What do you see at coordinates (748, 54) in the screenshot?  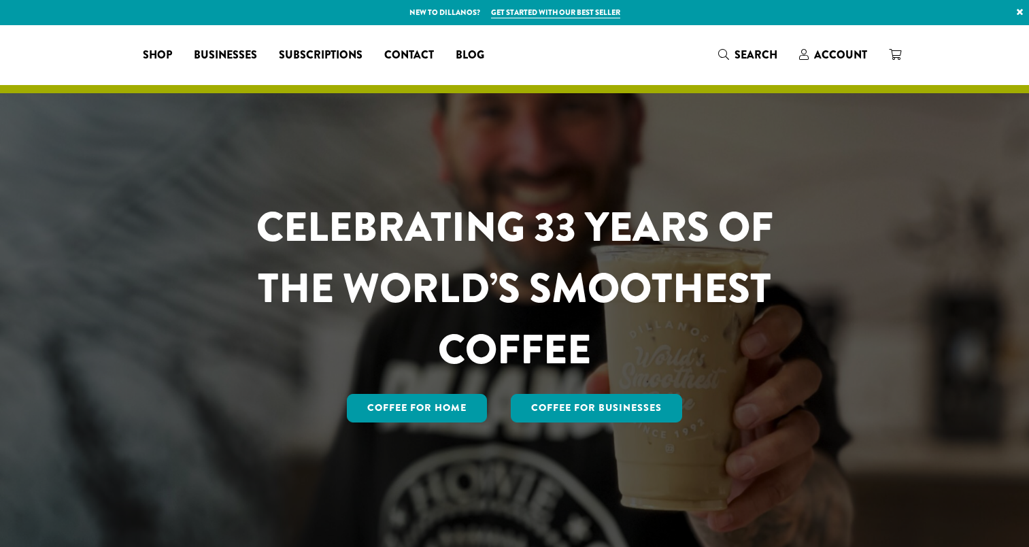 I see `a: Search` at bounding box center [748, 54].